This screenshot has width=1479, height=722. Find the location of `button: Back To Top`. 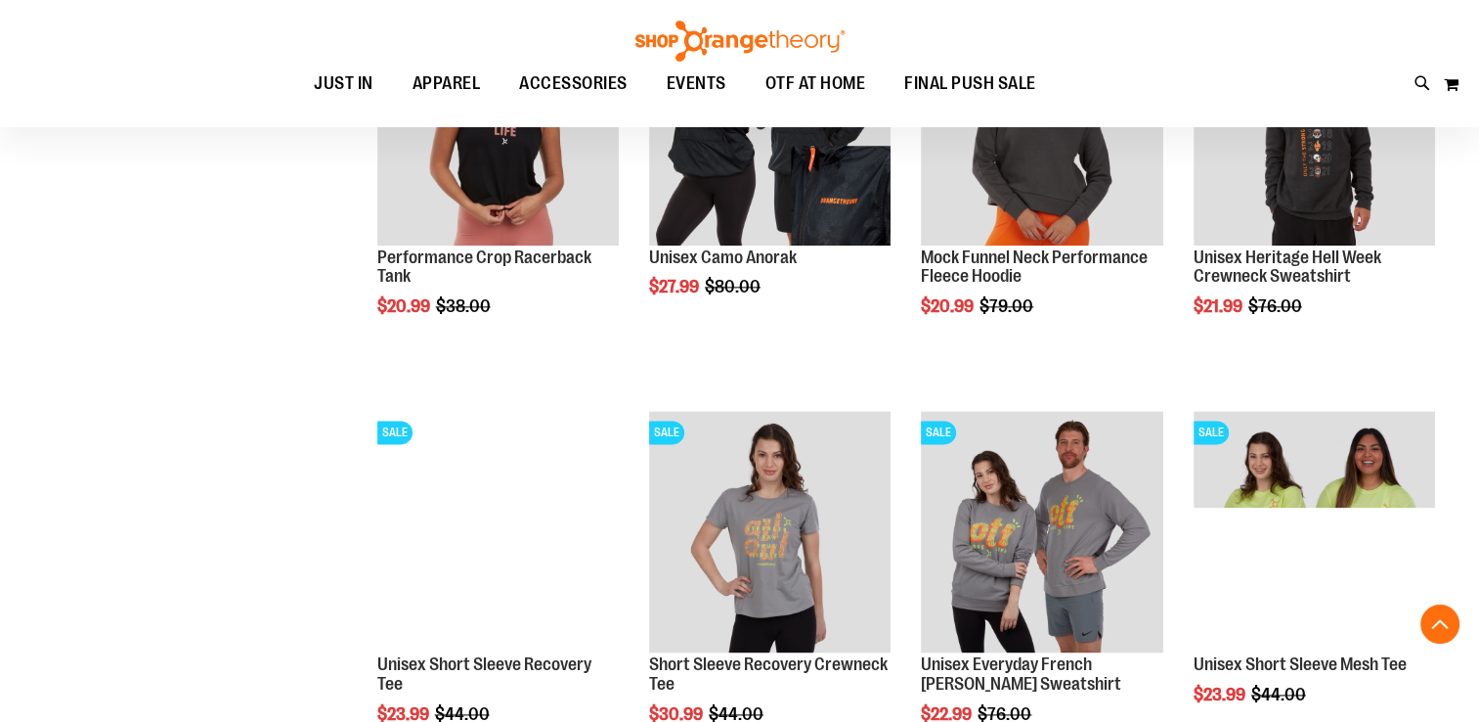

button: Back To Top is located at coordinates (1440, 624).